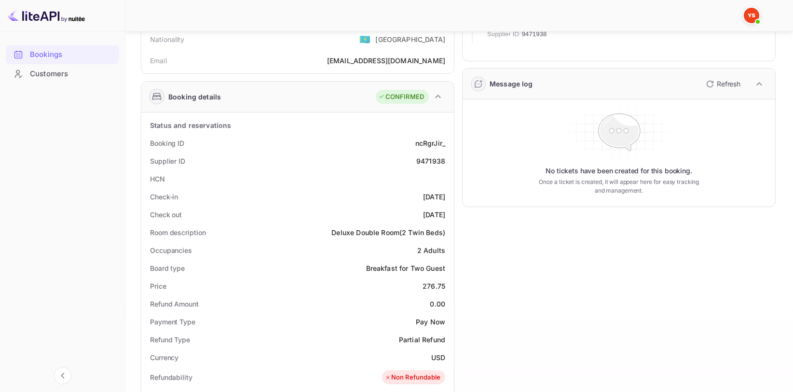  Describe the element at coordinates (430, 143) in the screenshot. I see `div: ncRgrJir_` at that location.